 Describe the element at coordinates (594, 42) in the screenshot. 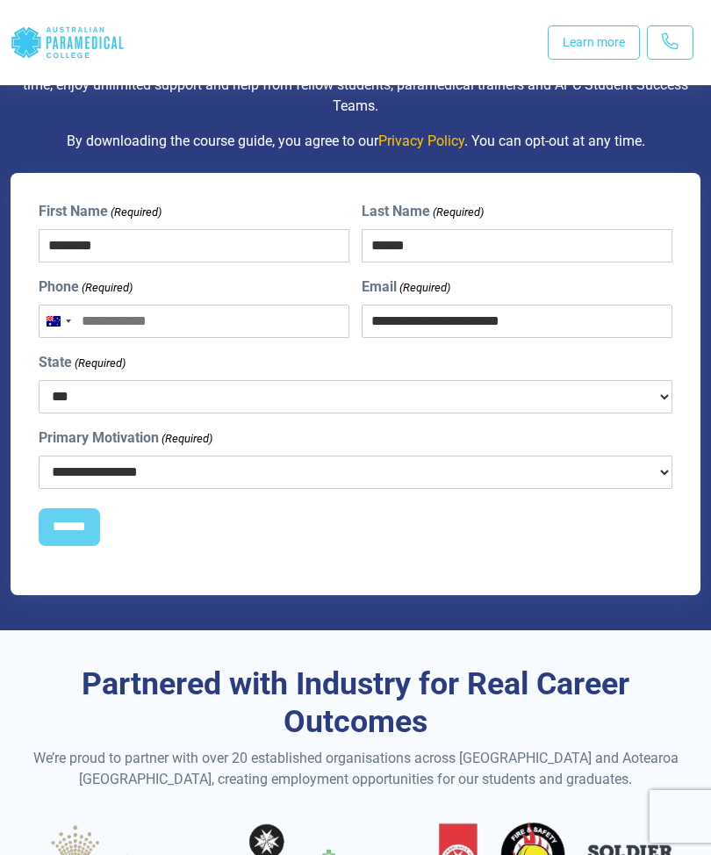

I see `a: Learn more` at that location.